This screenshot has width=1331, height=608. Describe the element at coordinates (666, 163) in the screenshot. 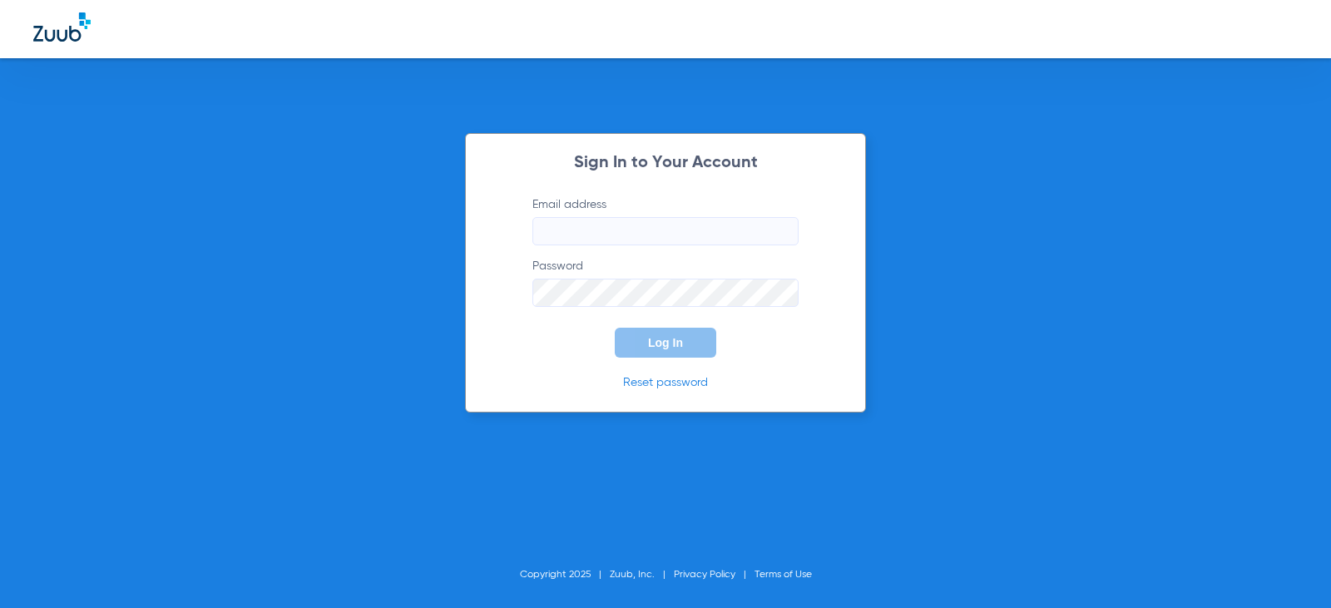

I see `h2: Sign In to Your Account` at that location.